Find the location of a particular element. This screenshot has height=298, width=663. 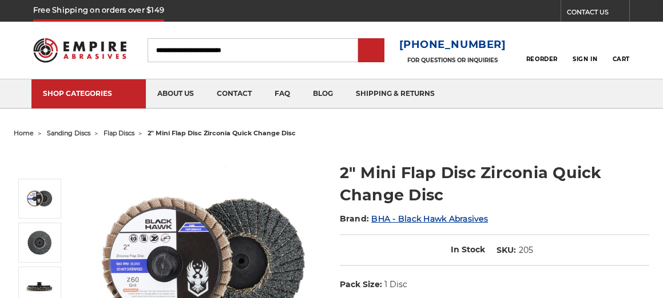

a: faq is located at coordinates (282, 94).